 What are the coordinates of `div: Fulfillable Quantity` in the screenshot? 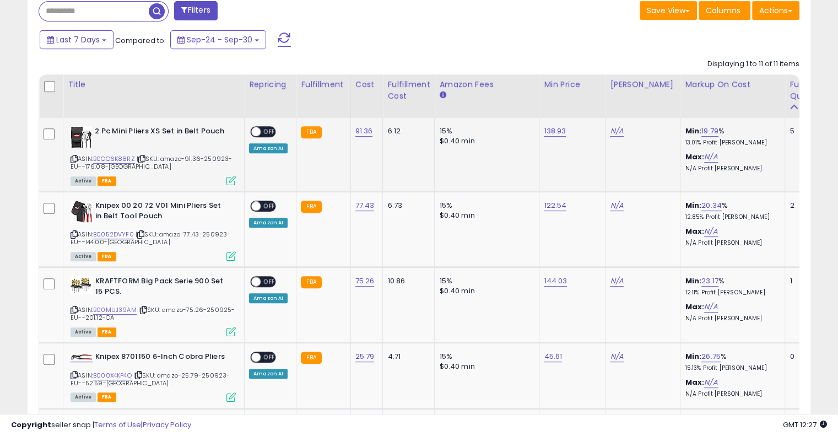 It's located at (809, 90).